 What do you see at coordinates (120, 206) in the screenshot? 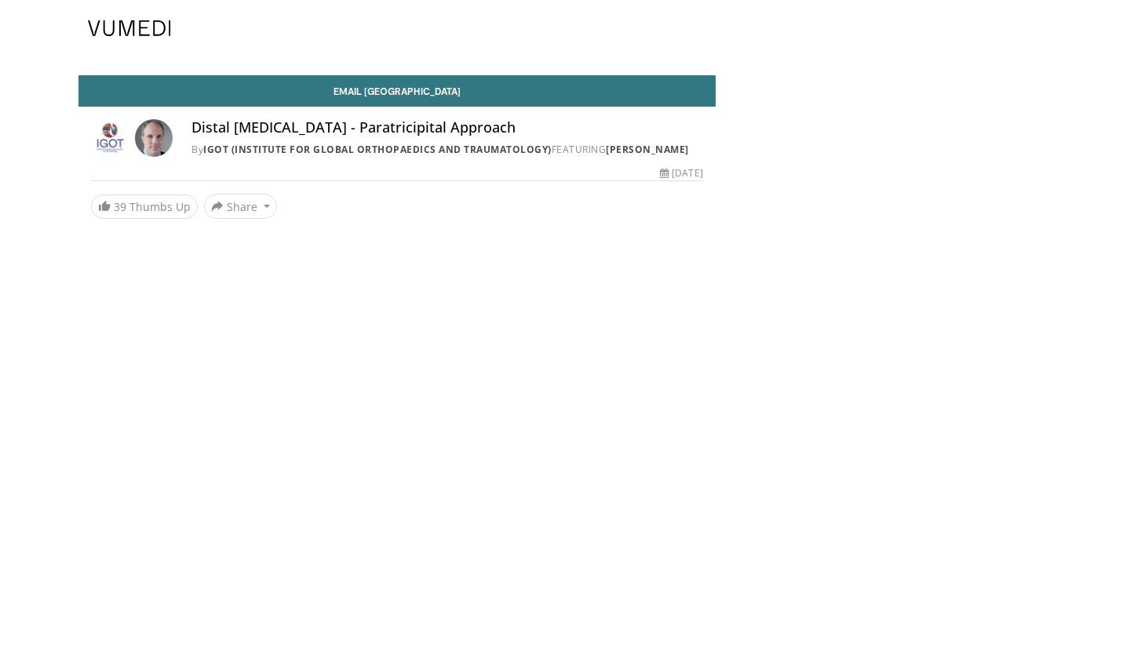
I see `span: 39` at bounding box center [120, 206].